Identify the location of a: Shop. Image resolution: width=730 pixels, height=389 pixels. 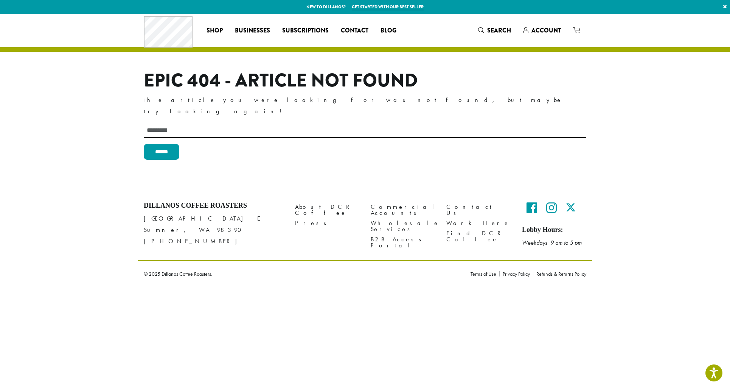
(214, 31).